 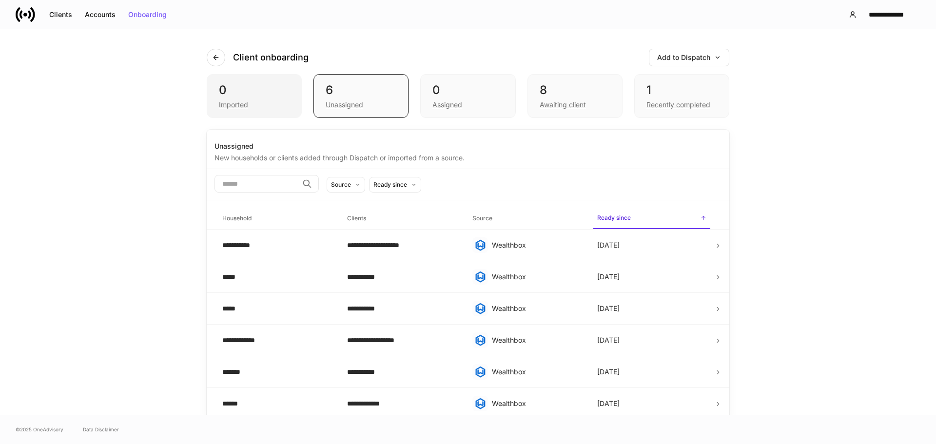 What do you see at coordinates (681, 90) in the screenshot?
I see `div: 1` at bounding box center [681, 90].